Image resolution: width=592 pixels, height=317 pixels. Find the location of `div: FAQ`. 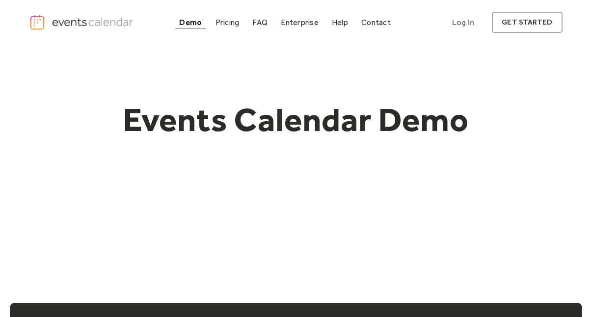

div: FAQ is located at coordinates (260, 22).